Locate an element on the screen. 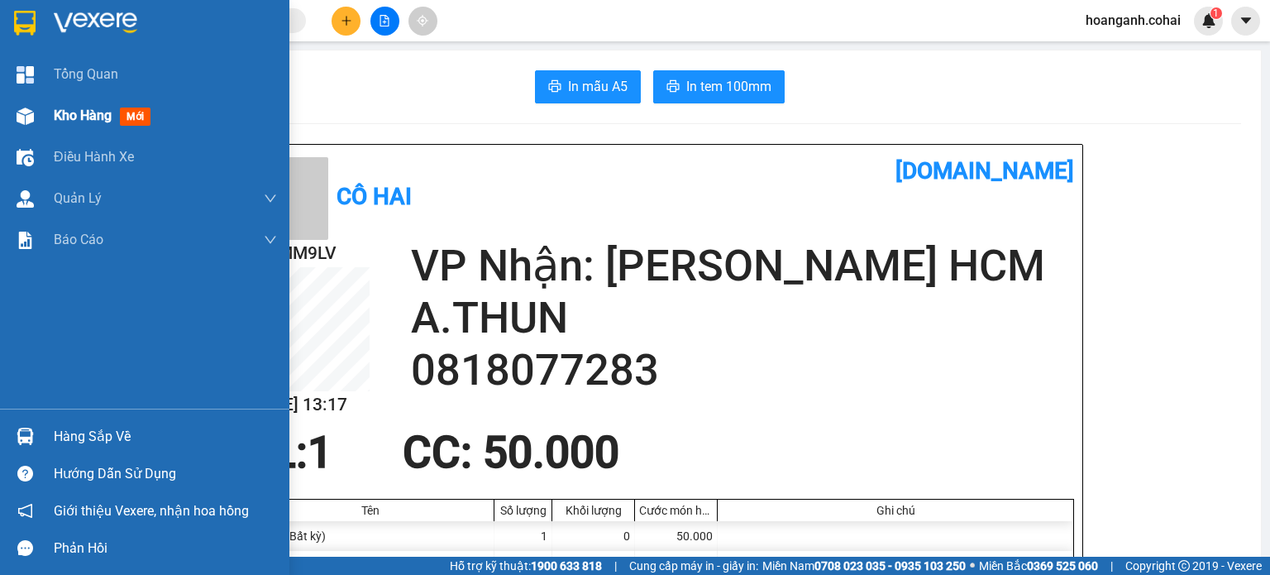  sup: 1 is located at coordinates (1216, 13).